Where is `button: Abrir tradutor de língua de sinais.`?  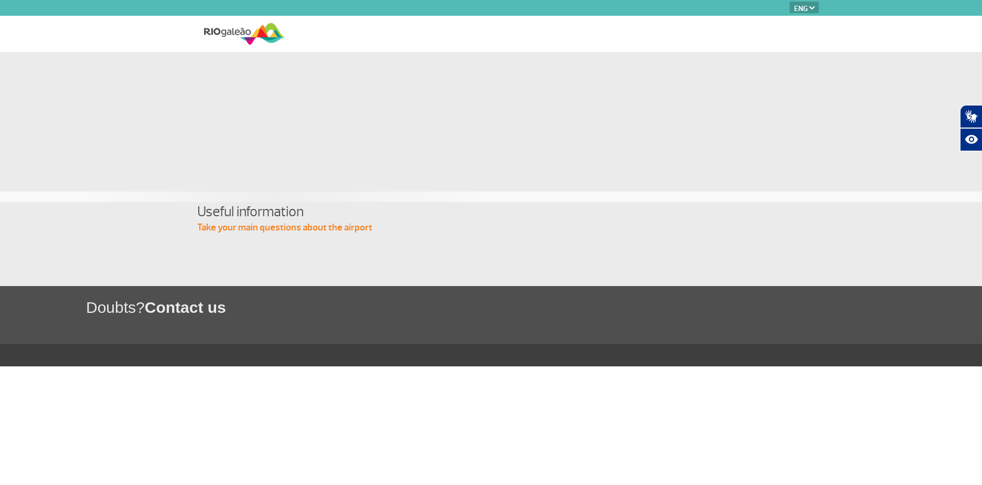 button: Abrir tradutor de língua de sinais. is located at coordinates (971, 116).